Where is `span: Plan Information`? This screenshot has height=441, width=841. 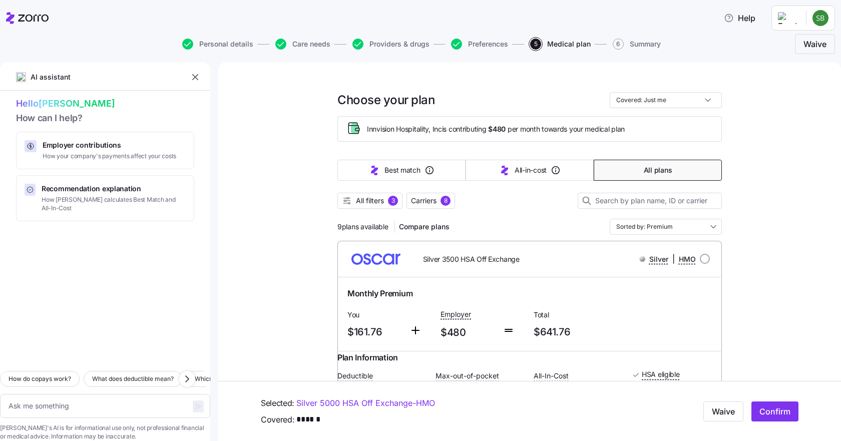 span: Plan Information is located at coordinates (367, 357).